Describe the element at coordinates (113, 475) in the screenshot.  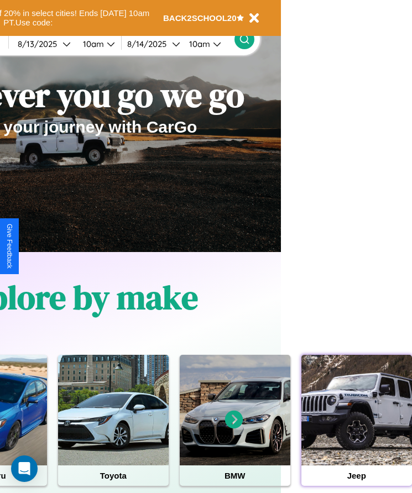
I see `h4: Toyota` at that location.